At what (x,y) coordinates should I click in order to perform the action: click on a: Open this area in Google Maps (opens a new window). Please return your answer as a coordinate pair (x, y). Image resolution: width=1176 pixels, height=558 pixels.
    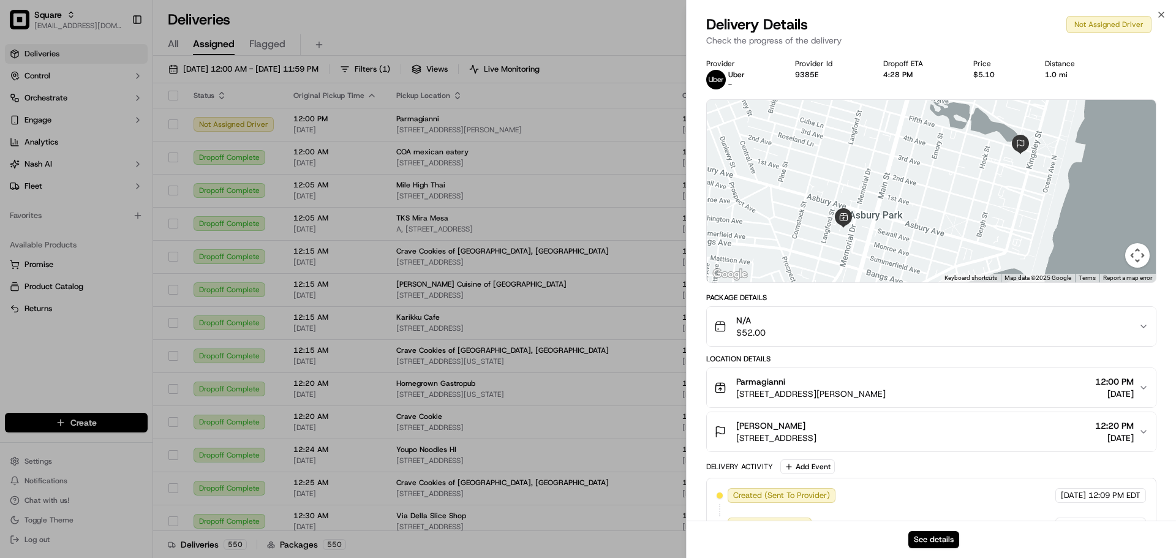
    Looking at the image, I should click on (730, 274).